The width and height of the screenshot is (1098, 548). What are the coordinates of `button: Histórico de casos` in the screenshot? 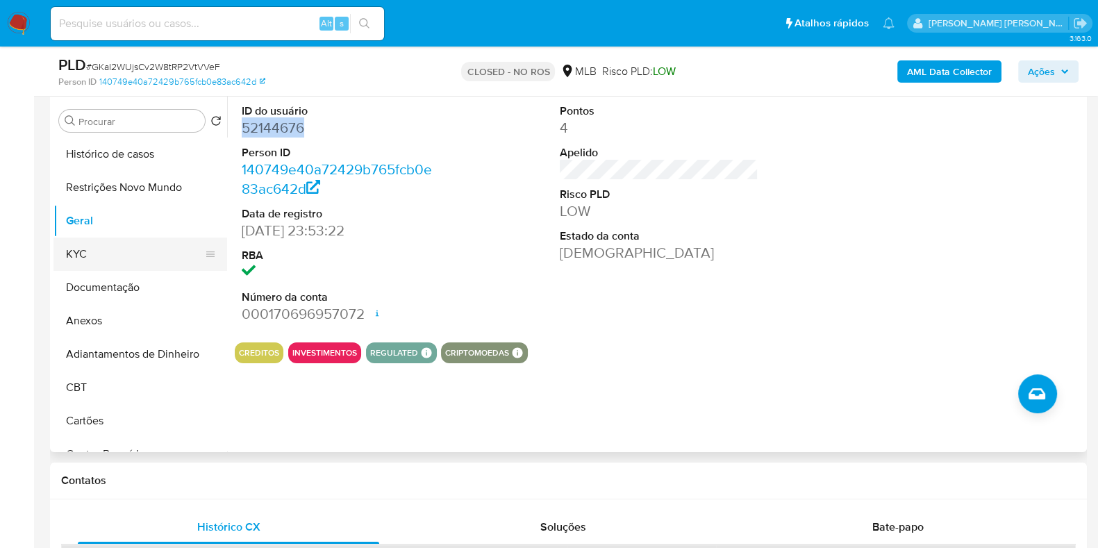 It's located at (140, 154).